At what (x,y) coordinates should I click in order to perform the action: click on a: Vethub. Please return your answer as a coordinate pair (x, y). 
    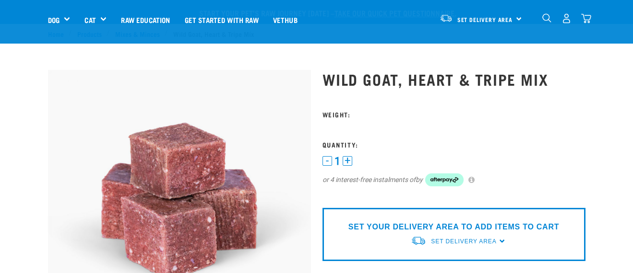
    Looking at the image, I should click on (285, 20).